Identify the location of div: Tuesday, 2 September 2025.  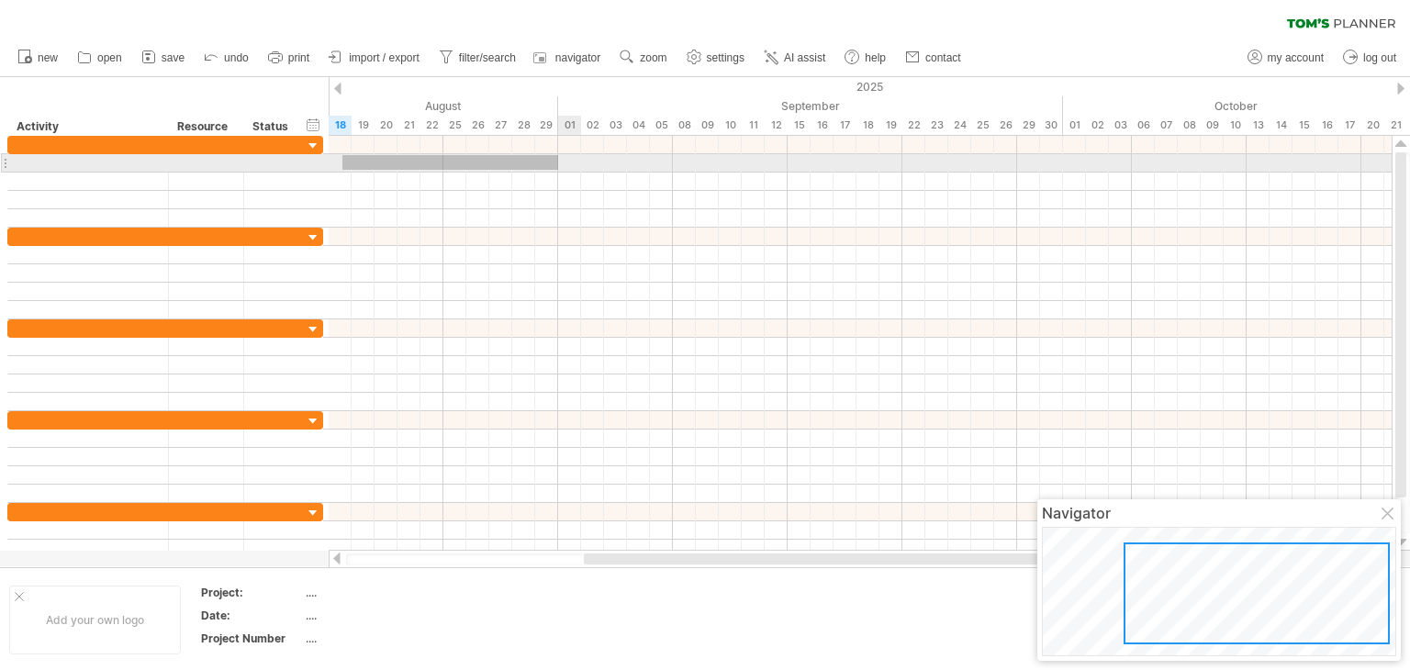
(592, 125).